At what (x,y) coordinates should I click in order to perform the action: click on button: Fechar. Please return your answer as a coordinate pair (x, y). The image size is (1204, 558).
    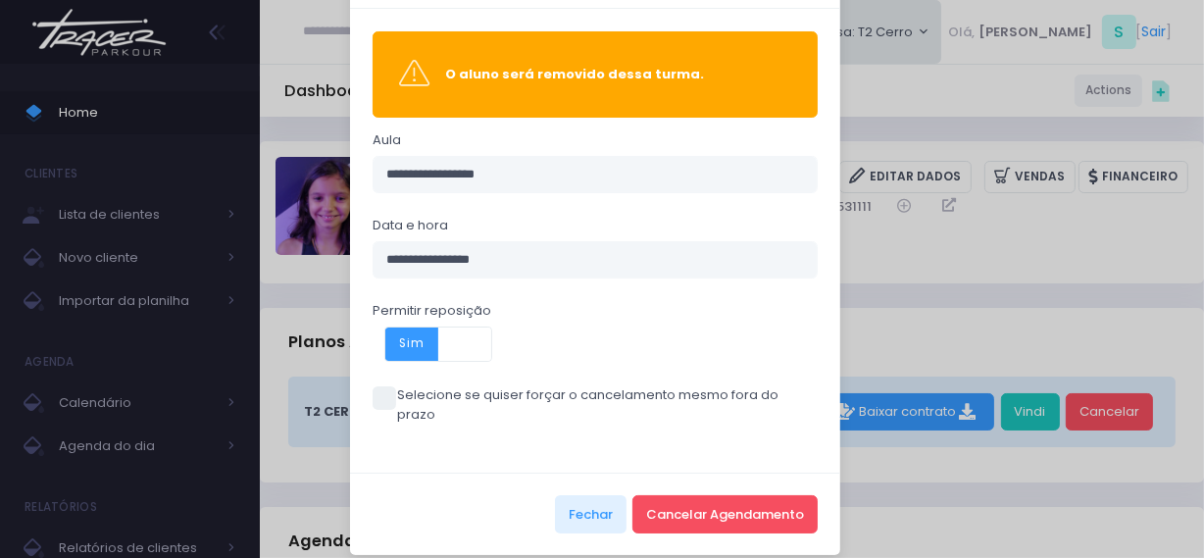
    Looking at the image, I should click on (590, 514).